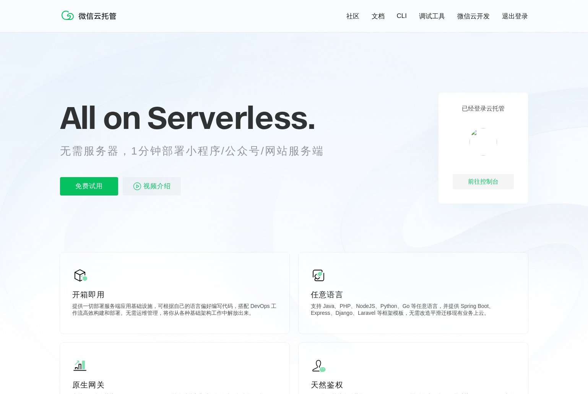 Image resolution: width=588 pixels, height=394 pixels. I want to click on a: CLI, so click(402, 16).